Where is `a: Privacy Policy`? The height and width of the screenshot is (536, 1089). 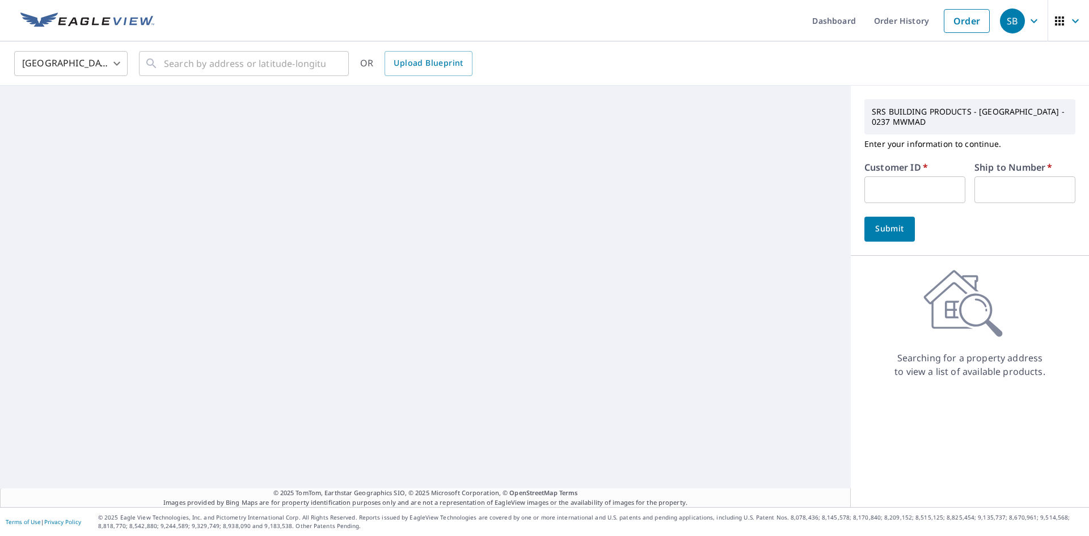 a: Privacy Policy is located at coordinates (62, 522).